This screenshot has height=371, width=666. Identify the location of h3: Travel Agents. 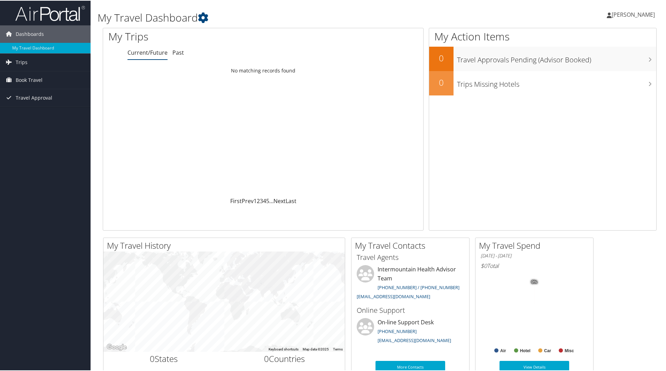
(411, 257).